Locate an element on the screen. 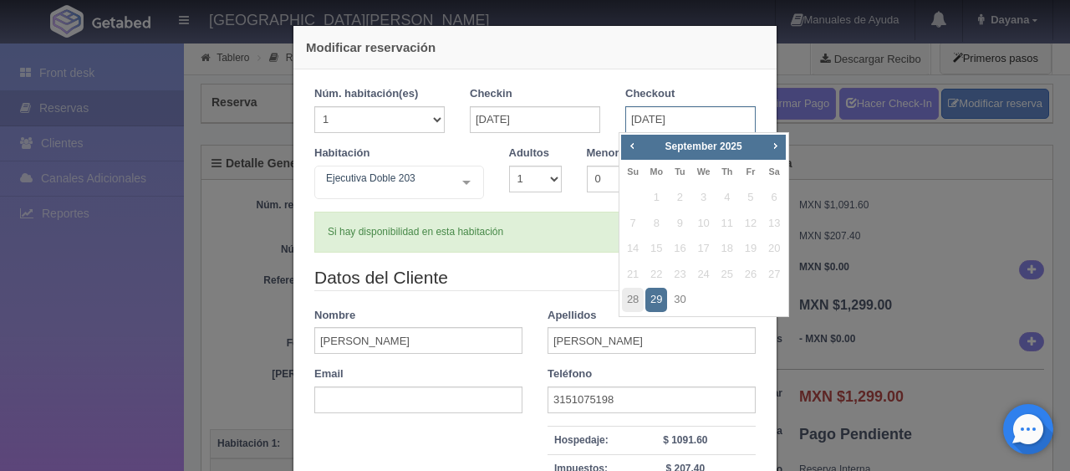 The width and height of the screenshot is (1070, 471). span: Tuesday is located at coordinates (680, 171).